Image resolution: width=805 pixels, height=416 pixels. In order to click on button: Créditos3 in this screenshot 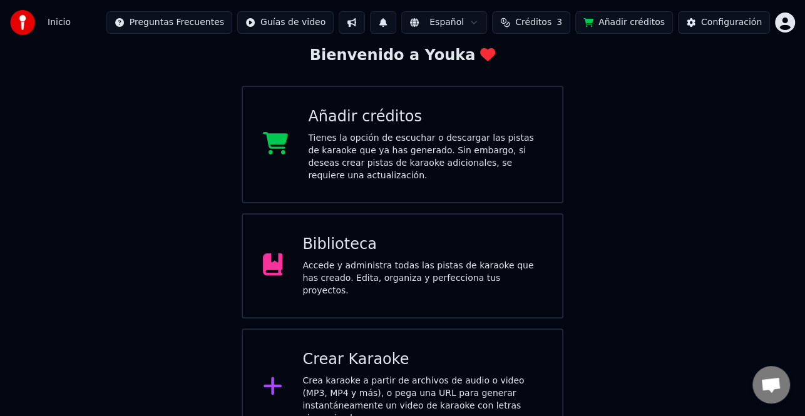, I will do `click(531, 23)`.